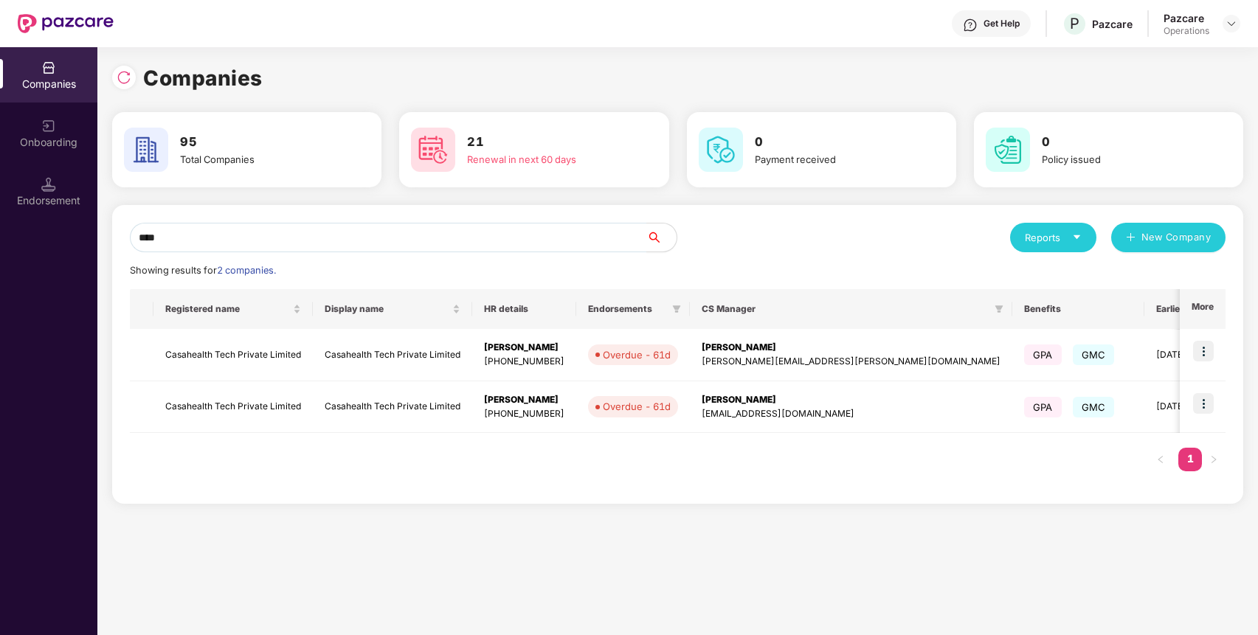  Describe the element at coordinates (1161, 460) in the screenshot. I see `li: Previous Page` at that location.